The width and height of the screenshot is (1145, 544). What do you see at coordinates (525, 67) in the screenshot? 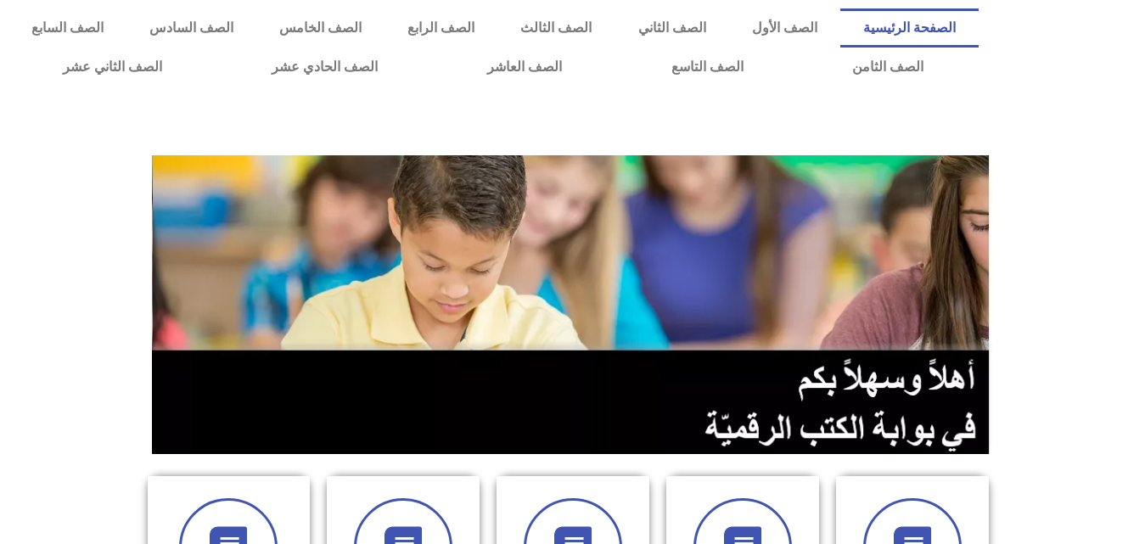
I see `a: الصف العاشر` at bounding box center [525, 67].